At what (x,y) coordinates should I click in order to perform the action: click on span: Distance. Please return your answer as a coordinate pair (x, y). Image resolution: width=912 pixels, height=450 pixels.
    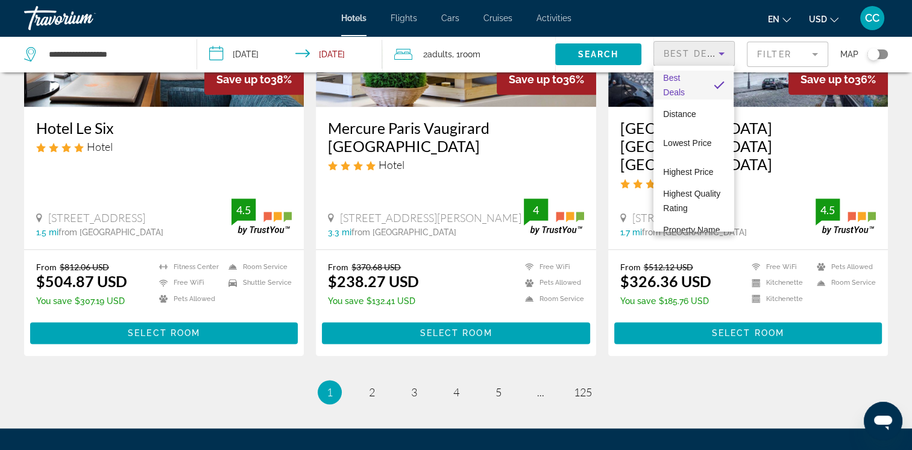
    Looking at the image, I should click on (679, 114).